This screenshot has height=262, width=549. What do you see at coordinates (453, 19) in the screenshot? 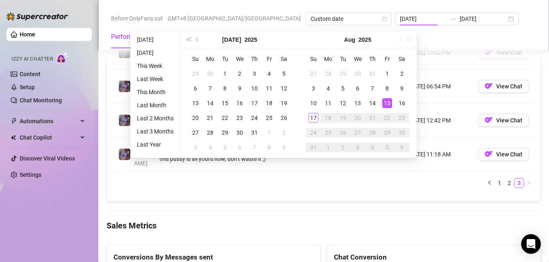
I see `span: swap-right` at bounding box center [453, 19].